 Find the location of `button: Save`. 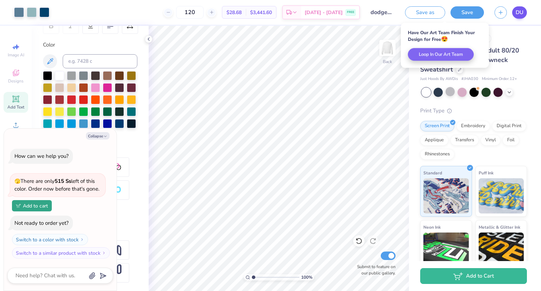

button: Save is located at coordinates (467, 12).